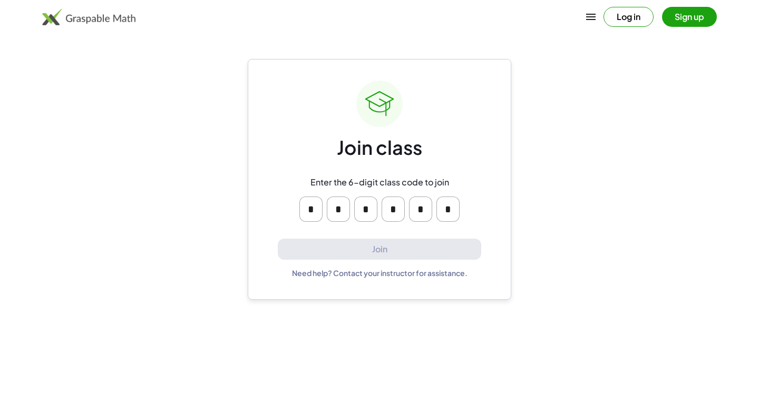  I want to click on div: Join class, so click(380, 148).